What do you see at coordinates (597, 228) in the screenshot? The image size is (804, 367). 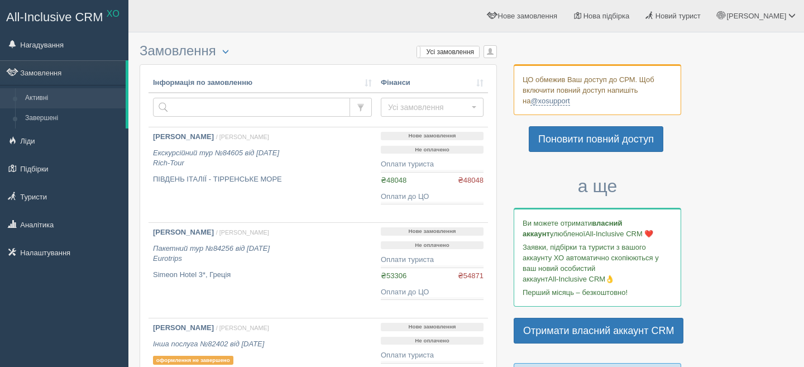 I see `p: Ви можете отримати улюбленої` at bounding box center [597, 228].